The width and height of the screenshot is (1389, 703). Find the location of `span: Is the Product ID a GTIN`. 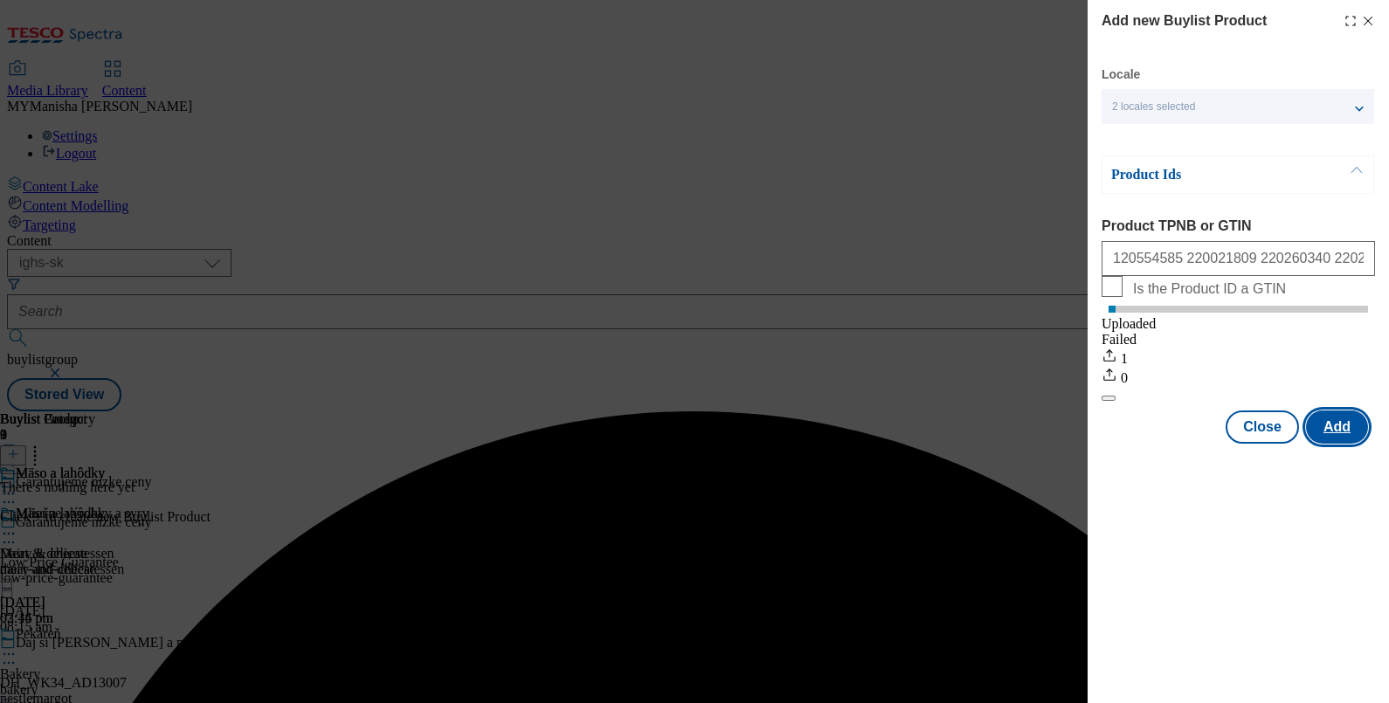

span: Is the Product ID a GTIN is located at coordinates (1209, 289).